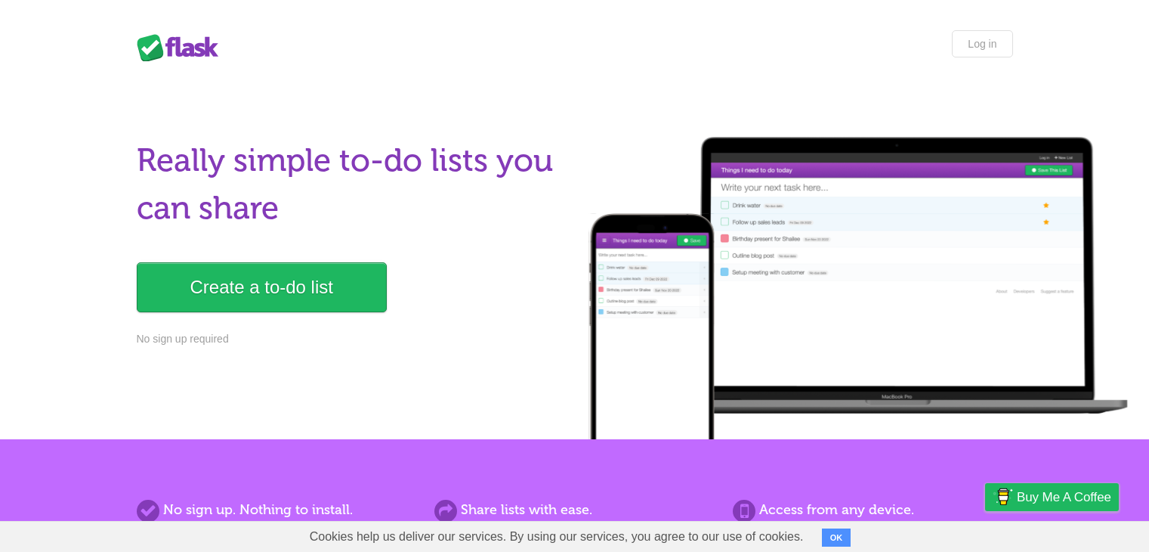  I want to click on span: Buy me a coffee, so click(1064, 496).